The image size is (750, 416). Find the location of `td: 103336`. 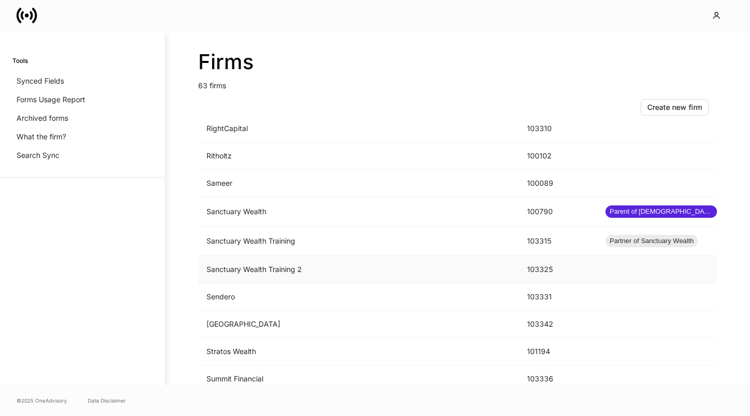

td: 103336 is located at coordinates (558, 379).